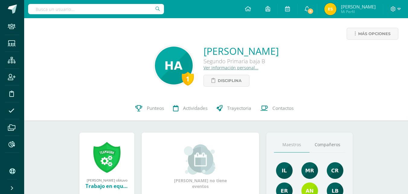 This screenshot has width=408, height=194. Describe the element at coordinates (174, 65) in the screenshot. I see `img: 5c7581073142e44288d8718bbf19f8b9.png` at that location.